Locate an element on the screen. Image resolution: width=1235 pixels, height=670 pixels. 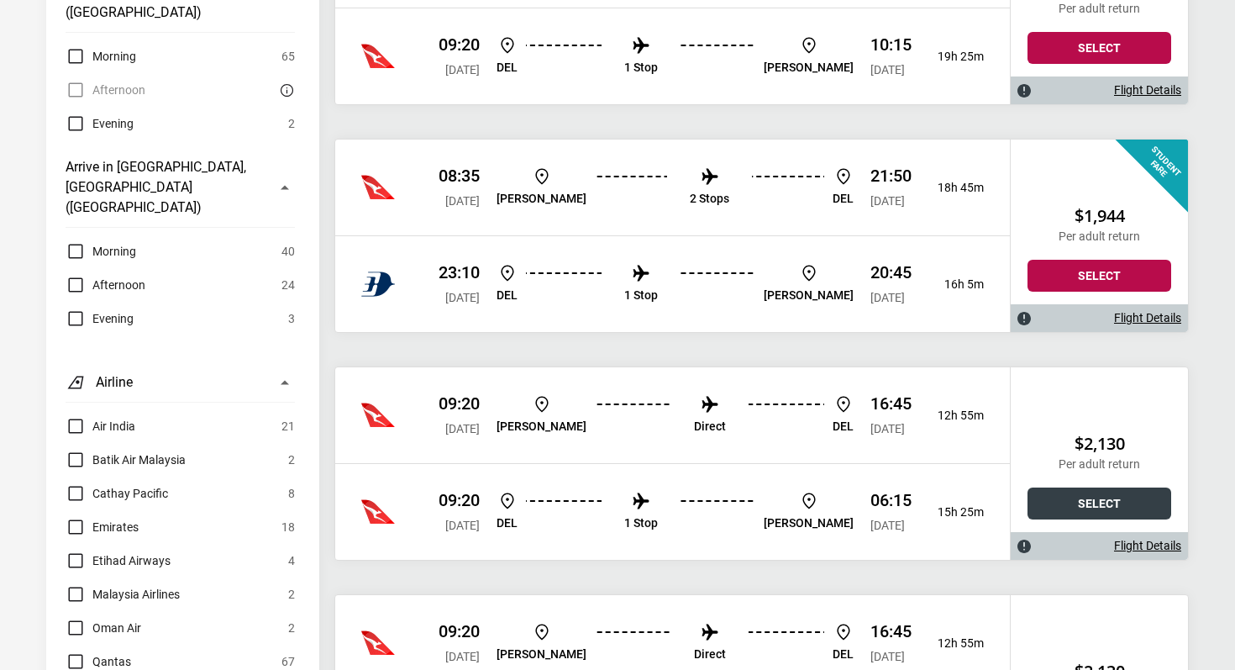
p: 18h 45m is located at coordinates (955, 187).